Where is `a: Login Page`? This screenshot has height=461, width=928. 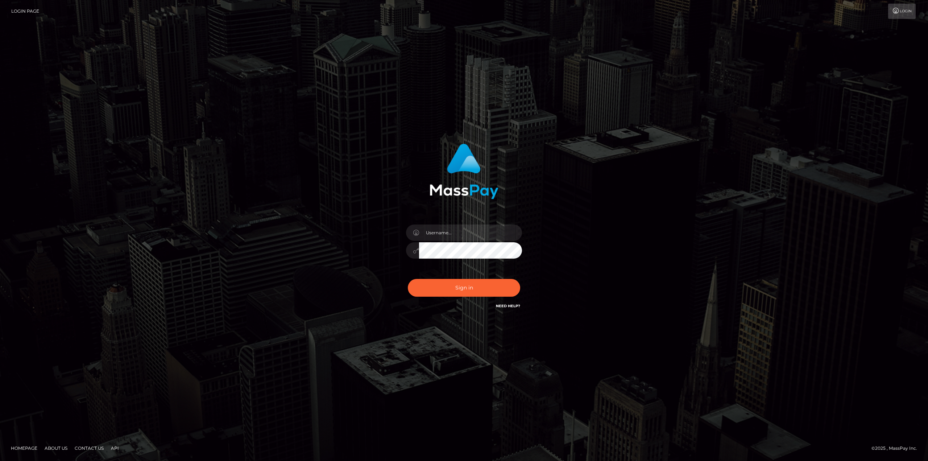
a: Login Page is located at coordinates (25, 11).